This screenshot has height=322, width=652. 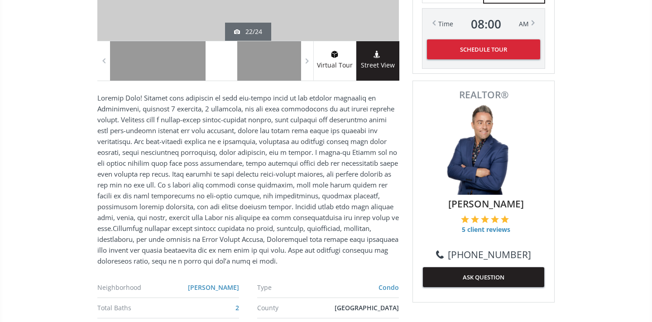 What do you see at coordinates (484, 24) in the screenshot?
I see `div: Time AM` at bounding box center [484, 24].